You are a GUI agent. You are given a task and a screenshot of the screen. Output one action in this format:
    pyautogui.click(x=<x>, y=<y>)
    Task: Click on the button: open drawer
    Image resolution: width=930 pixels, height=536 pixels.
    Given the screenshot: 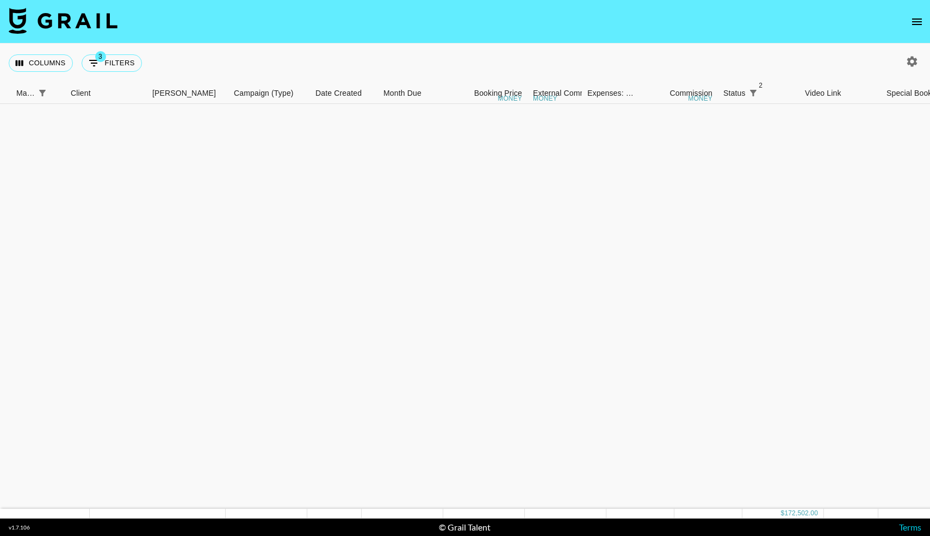 What is the action you would take?
    pyautogui.click(x=917, y=22)
    